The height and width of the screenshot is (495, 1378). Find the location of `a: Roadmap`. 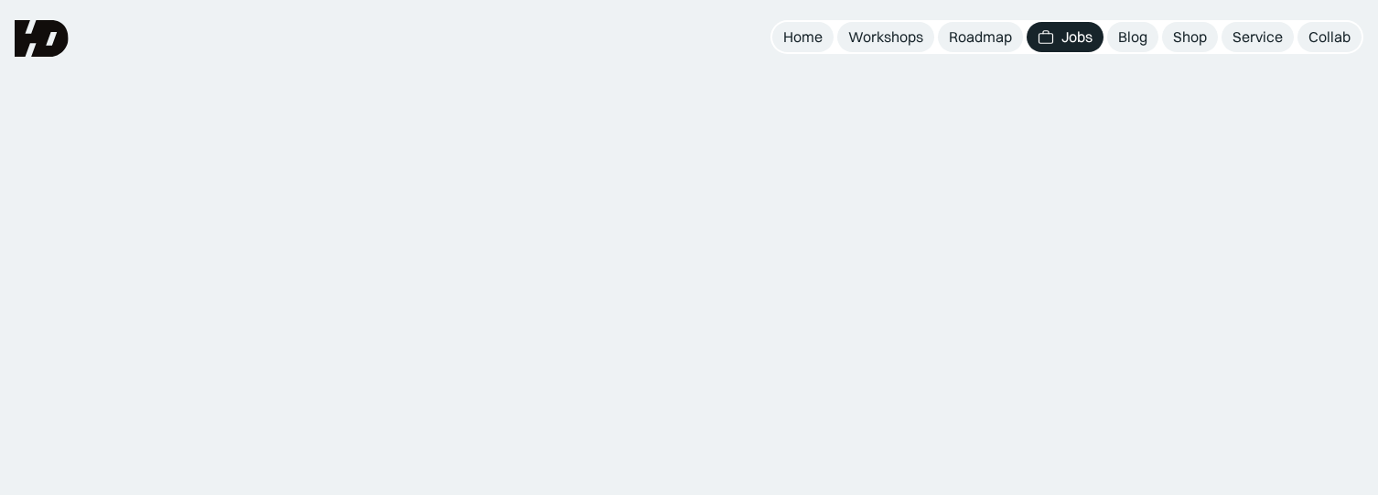

a: Roadmap is located at coordinates (980, 37).